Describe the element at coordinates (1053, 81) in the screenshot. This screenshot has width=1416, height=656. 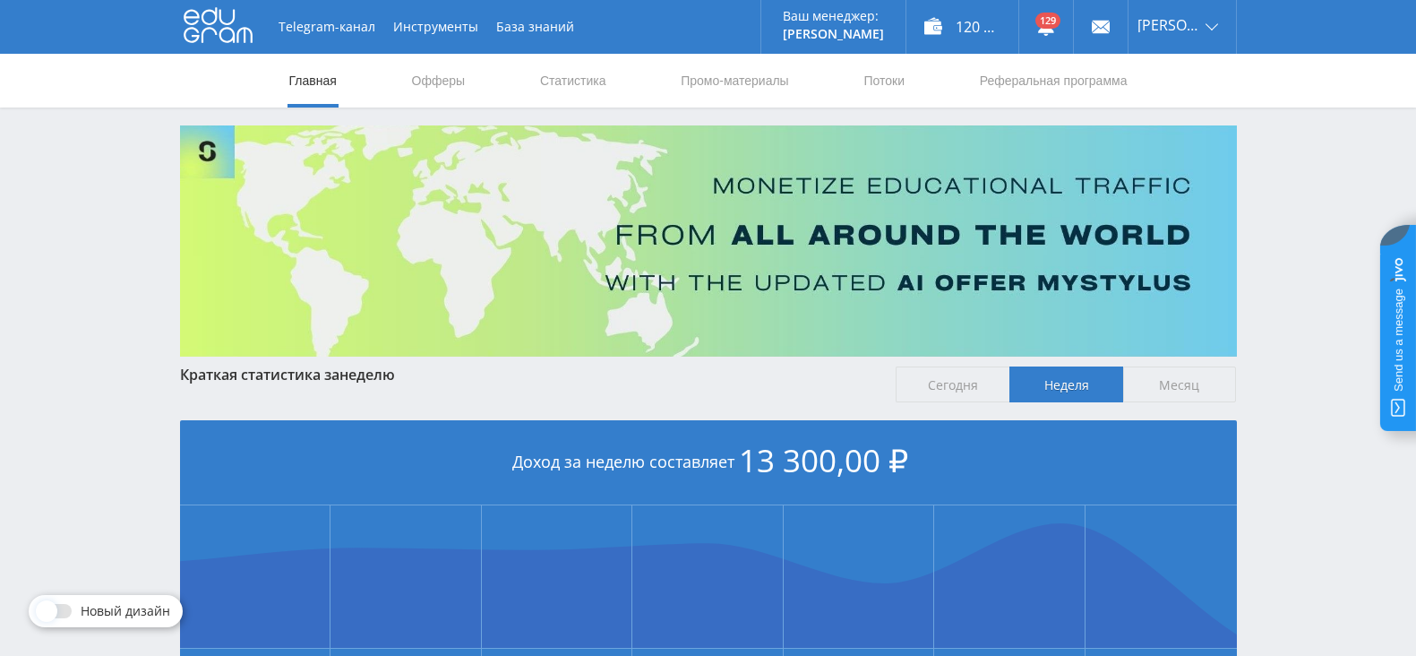
I see `a: Реферальная программа` at that location.